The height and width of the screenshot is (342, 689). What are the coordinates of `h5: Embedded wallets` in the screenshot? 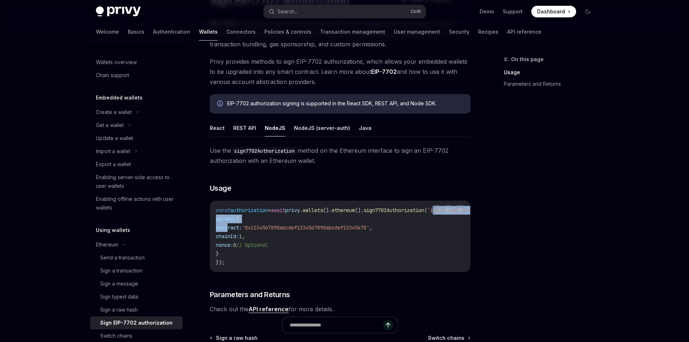 It's located at (119, 98).